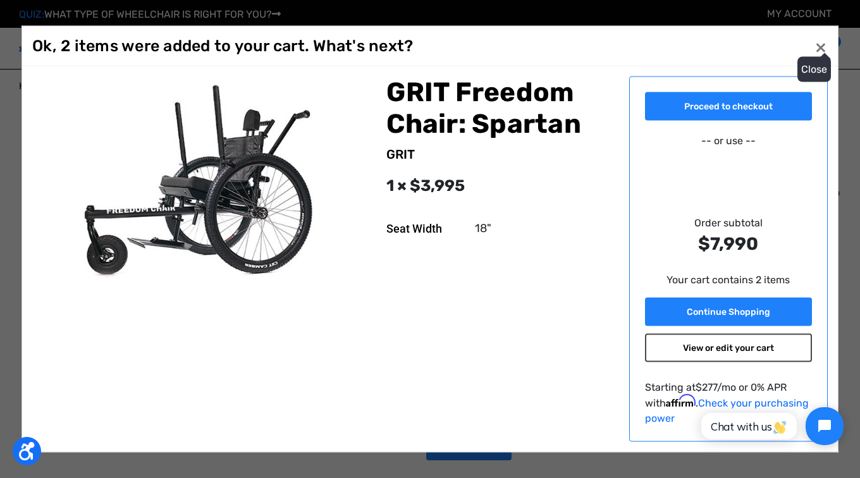 Image resolution: width=860 pixels, height=478 pixels. I want to click on dt: Seat Width, so click(426, 228).